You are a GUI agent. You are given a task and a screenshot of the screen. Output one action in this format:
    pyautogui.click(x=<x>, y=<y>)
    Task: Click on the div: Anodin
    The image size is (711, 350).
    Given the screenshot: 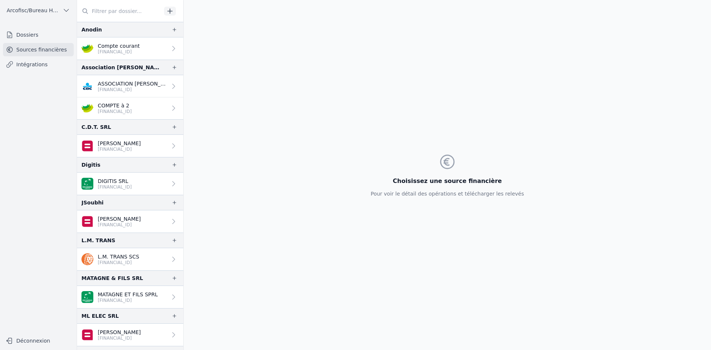 What is the action you would take?
    pyautogui.click(x=92, y=30)
    